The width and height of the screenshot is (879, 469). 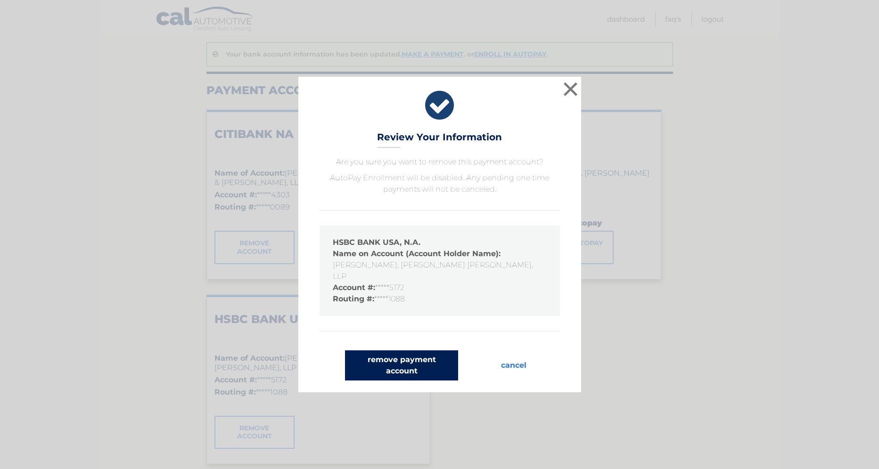 What do you see at coordinates (417, 254) in the screenshot?
I see `strong: Name on Account (Account Holder Name):` at bounding box center [417, 254].